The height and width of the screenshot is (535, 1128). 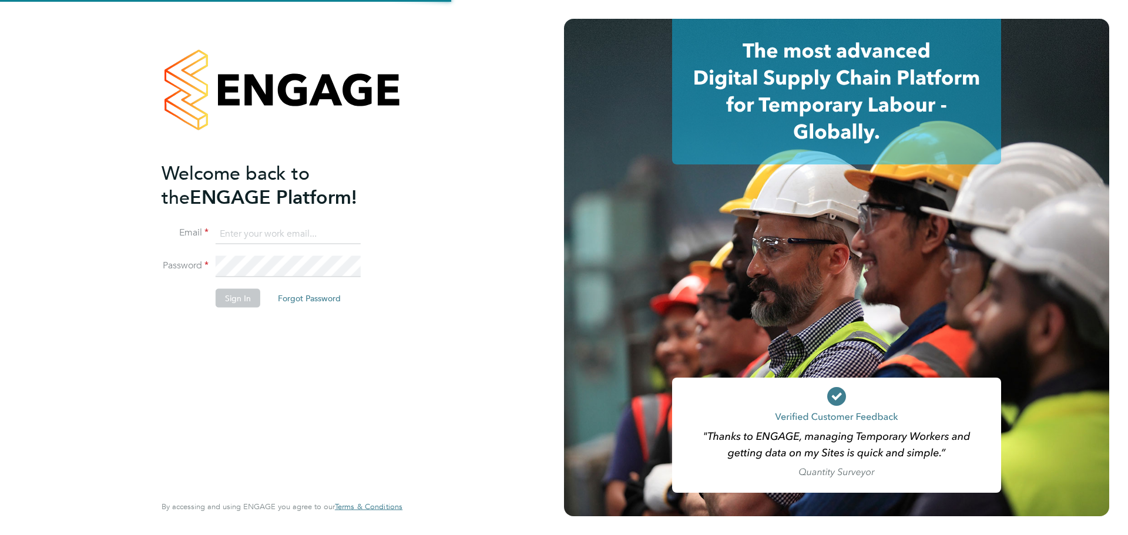 What do you see at coordinates (368, 507) in the screenshot?
I see `a: Terms & Conditions` at bounding box center [368, 507].